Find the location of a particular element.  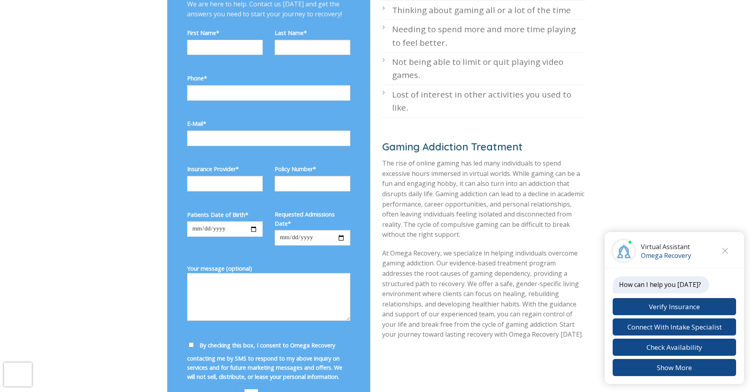

label: Policy Number* is located at coordinates (312, 169).